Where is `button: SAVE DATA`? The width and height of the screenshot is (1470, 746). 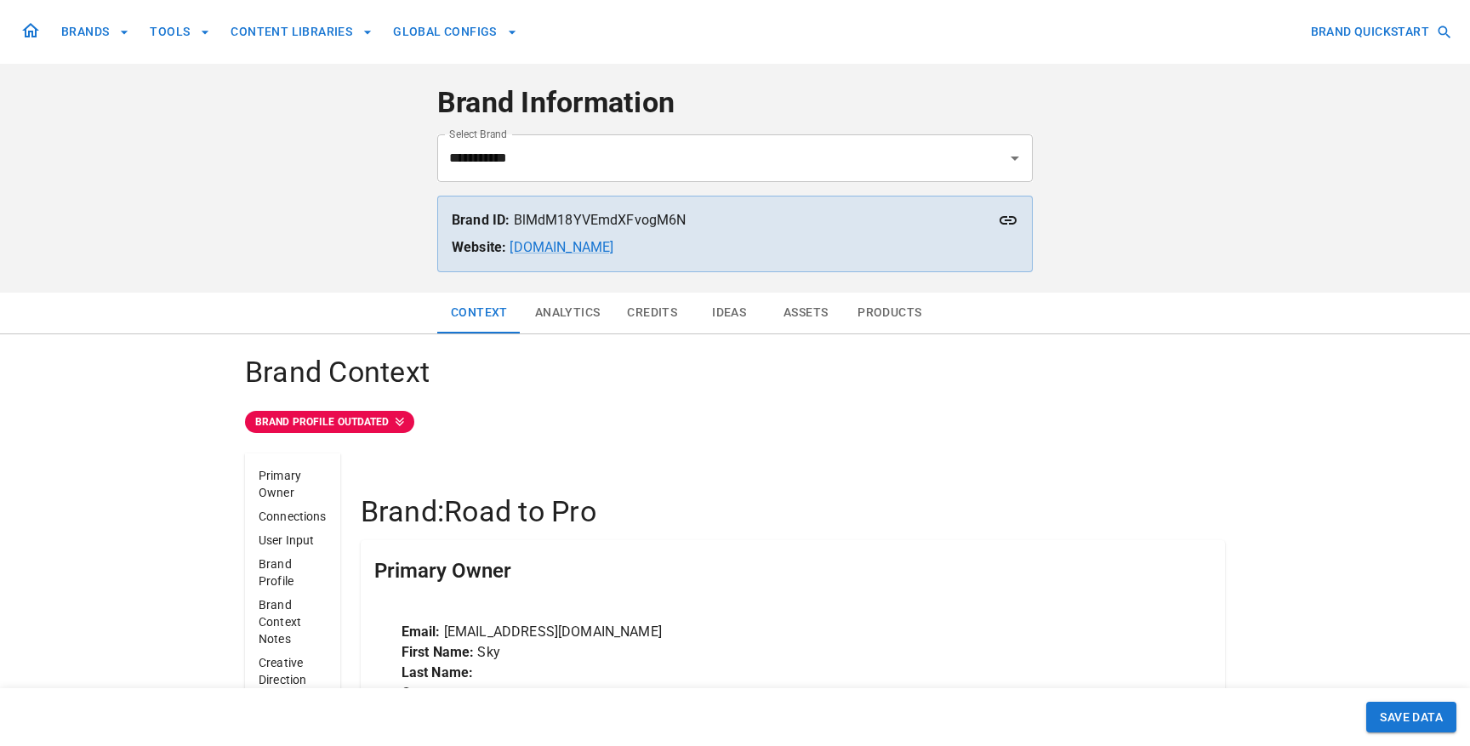 button: SAVE DATA is located at coordinates (1411, 717).